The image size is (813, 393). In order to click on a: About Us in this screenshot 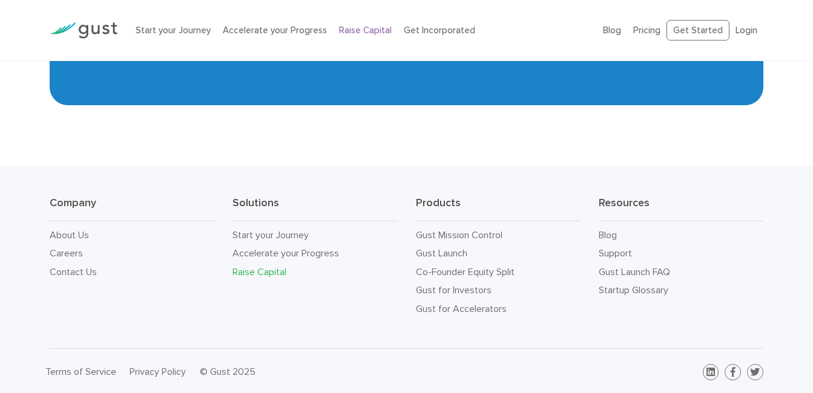, I will do `click(69, 235)`.